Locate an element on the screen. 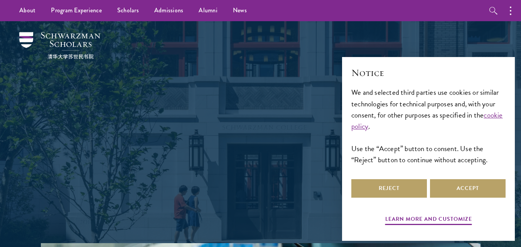  img: Schwarzman Scholars is located at coordinates (60, 46).